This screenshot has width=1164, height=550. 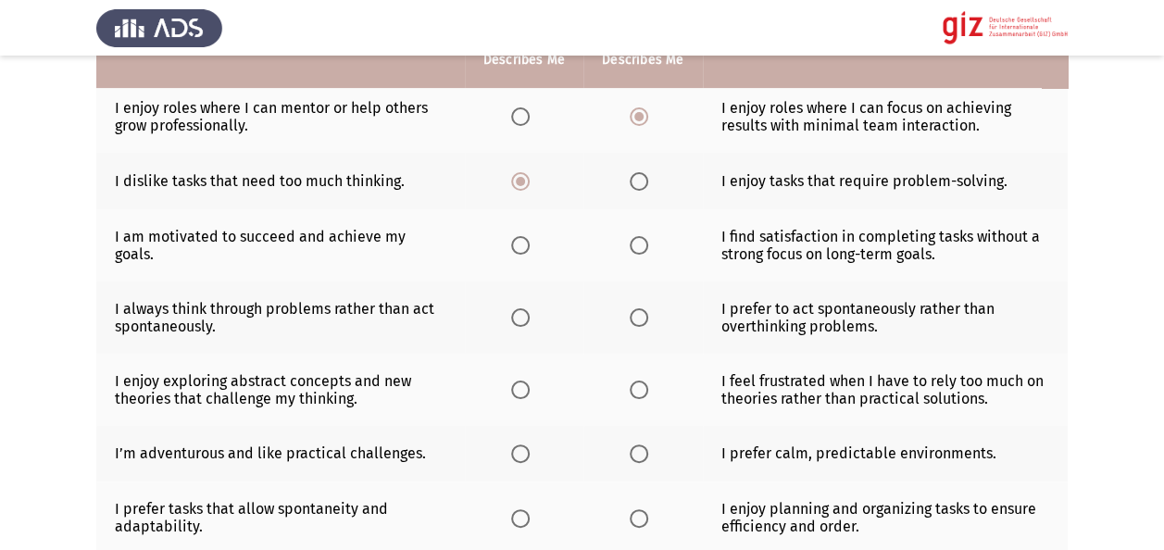 I want to click on td: I dislike tasks that need too much thinking., so click(x=281, y=181).